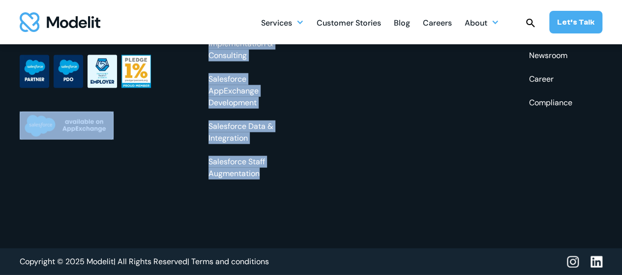 The image size is (622, 275). I want to click on a: Terms and conditions, so click(230, 261).